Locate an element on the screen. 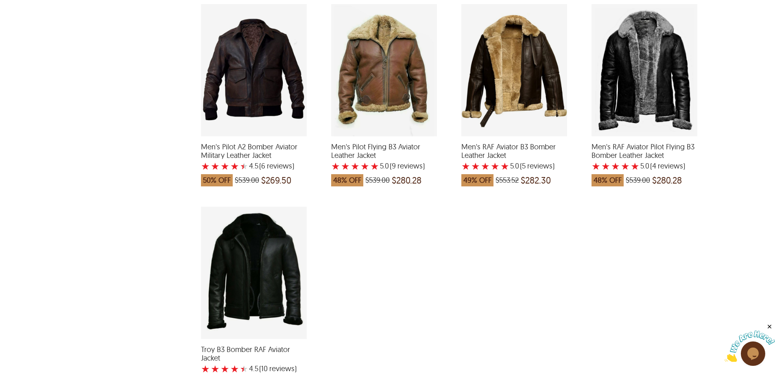  span: (4 is located at coordinates (653, 166).